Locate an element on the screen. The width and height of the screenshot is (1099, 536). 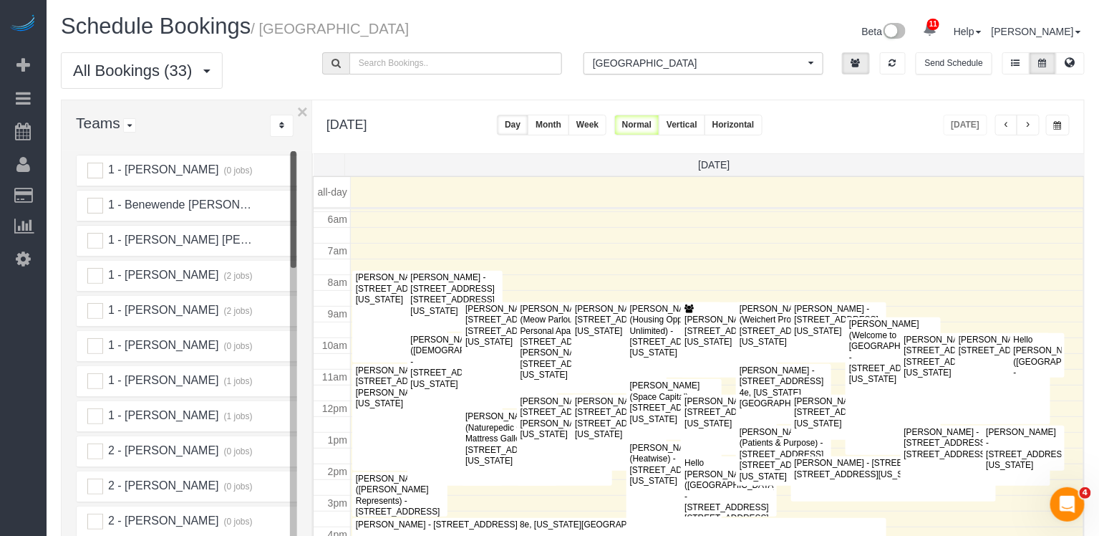
span: 3pm is located at coordinates (337, 503).